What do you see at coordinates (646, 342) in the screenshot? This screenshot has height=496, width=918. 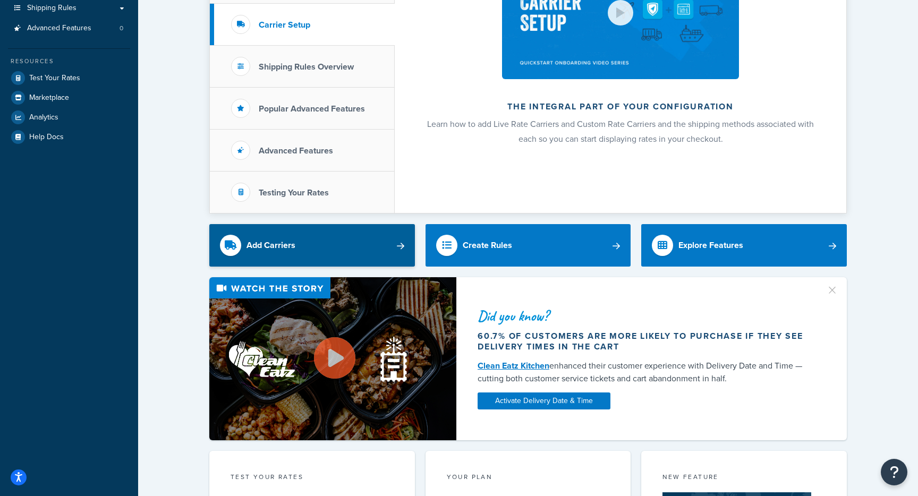 I see `div: 60.7% of customers are more likely to purchase if they see delivery times in the cart` at bounding box center [646, 342].